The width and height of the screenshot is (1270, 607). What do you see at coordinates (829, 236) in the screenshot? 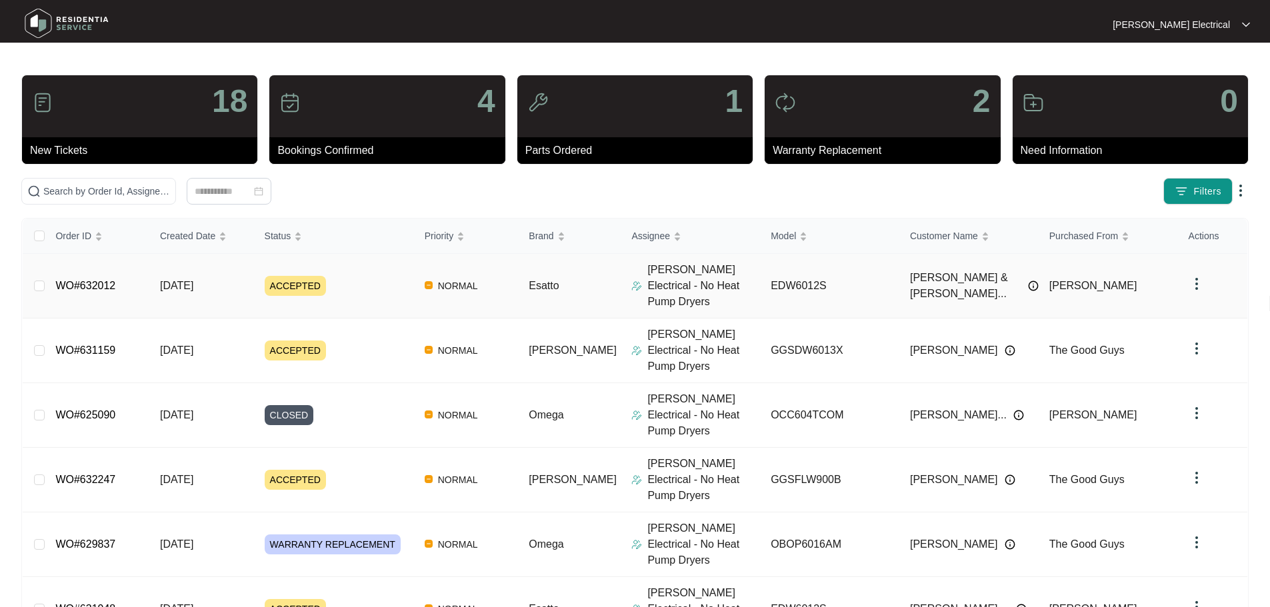
I see `th: Model` at bounding box center [829, 236].